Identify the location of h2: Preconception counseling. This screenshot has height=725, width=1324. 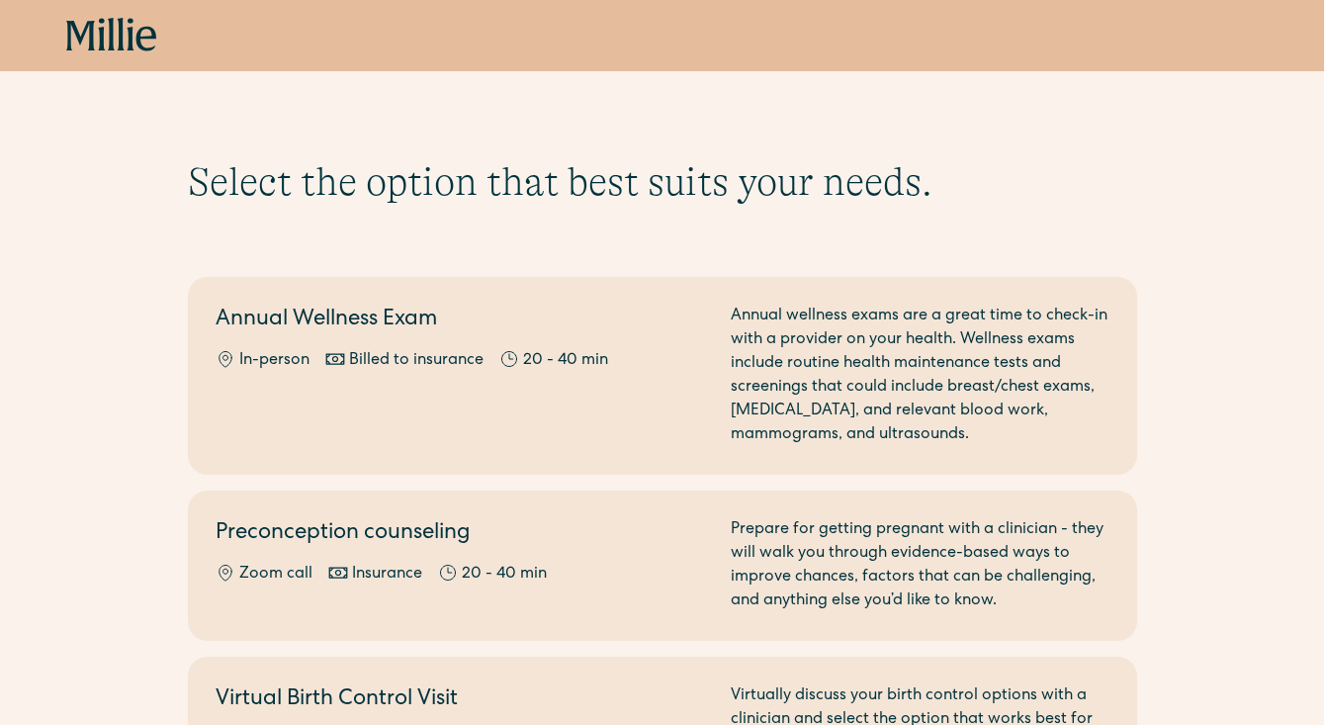
(461, 534).